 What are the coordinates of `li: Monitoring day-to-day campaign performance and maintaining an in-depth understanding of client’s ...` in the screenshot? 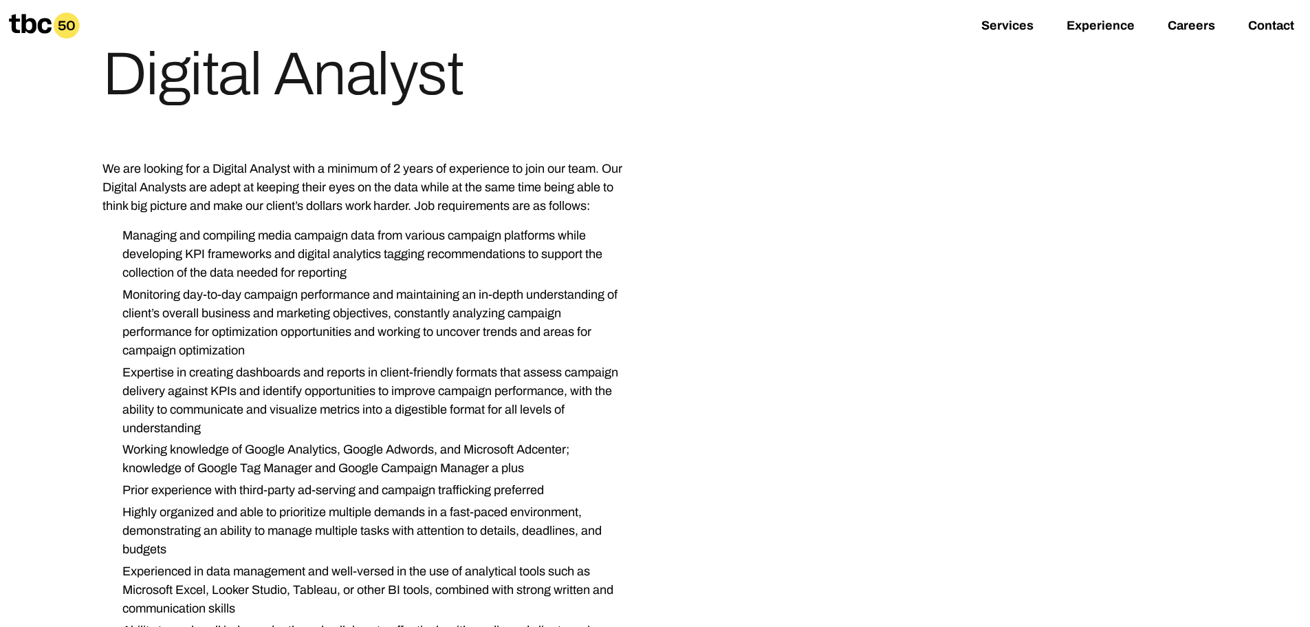 It's located at (371, 323).